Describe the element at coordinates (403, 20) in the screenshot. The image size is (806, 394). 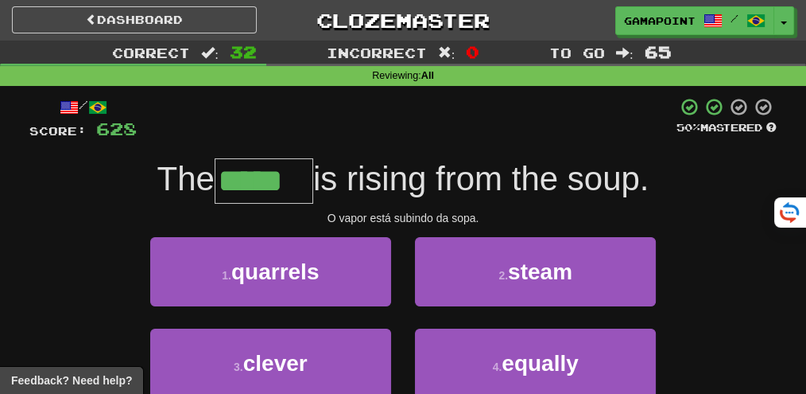
I see `a: Clozemaster` at that location.